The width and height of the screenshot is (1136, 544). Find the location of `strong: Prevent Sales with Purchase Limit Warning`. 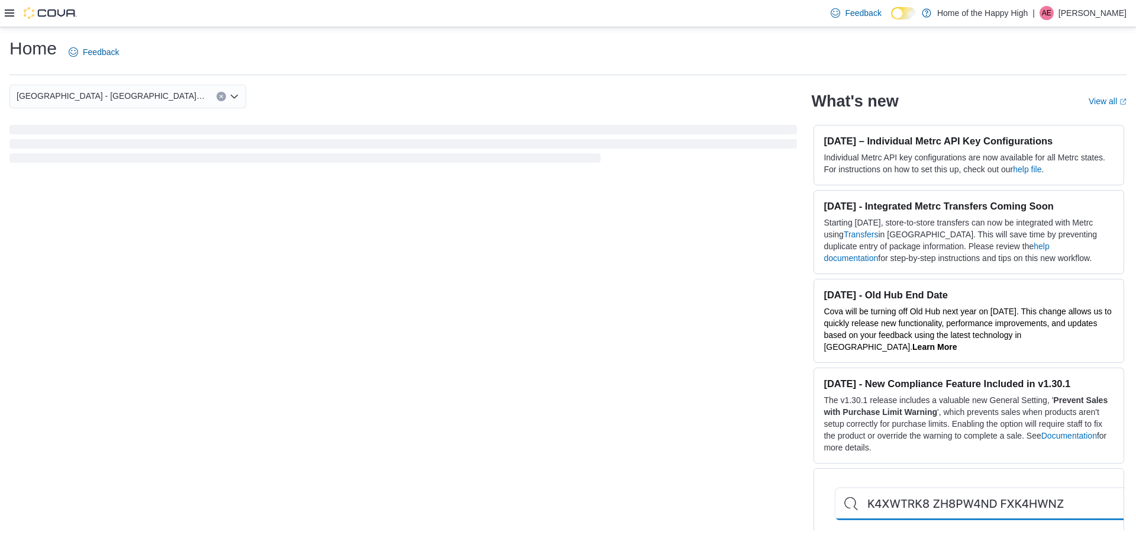

strong: Prevent Sales with Purchase Limit Warning is located at coordinates (966, 406).